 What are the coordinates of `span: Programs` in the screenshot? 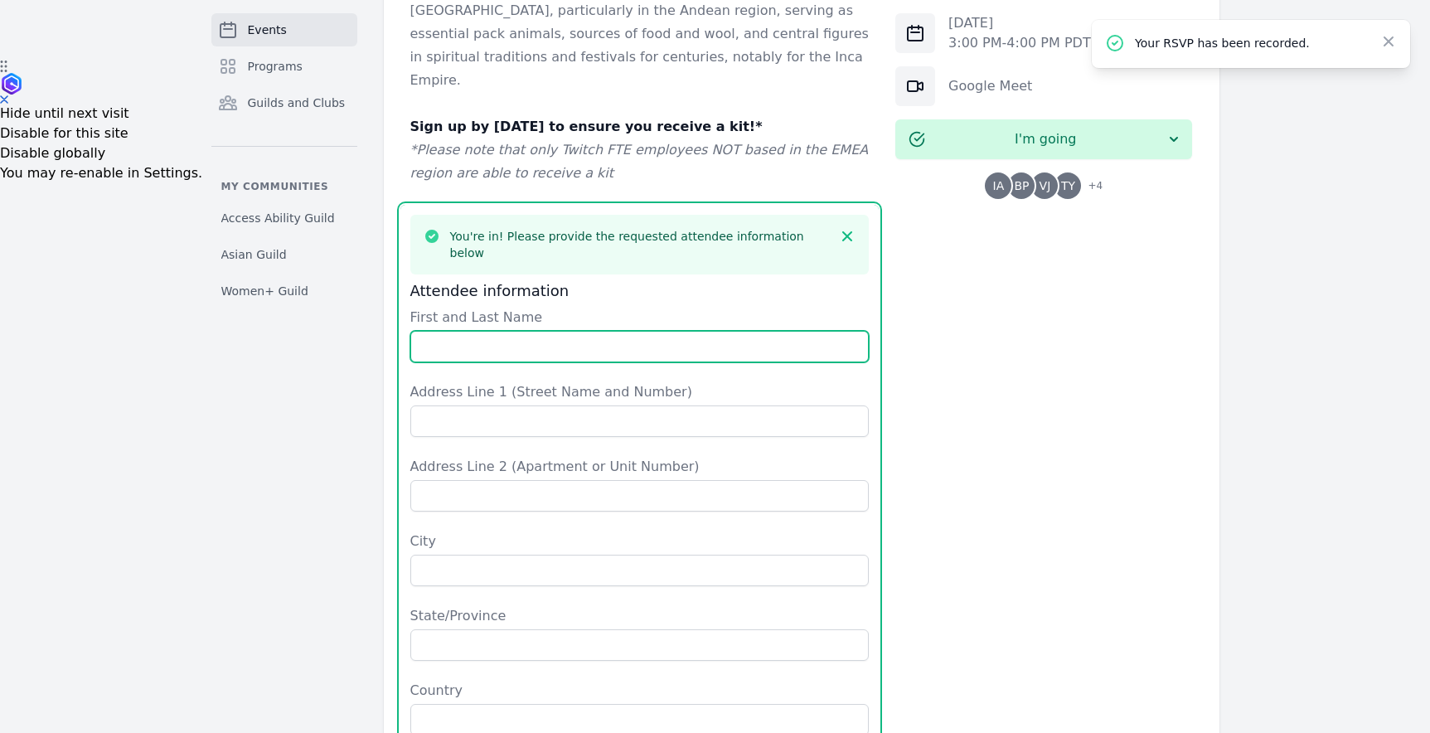 It's located at (275, 66).